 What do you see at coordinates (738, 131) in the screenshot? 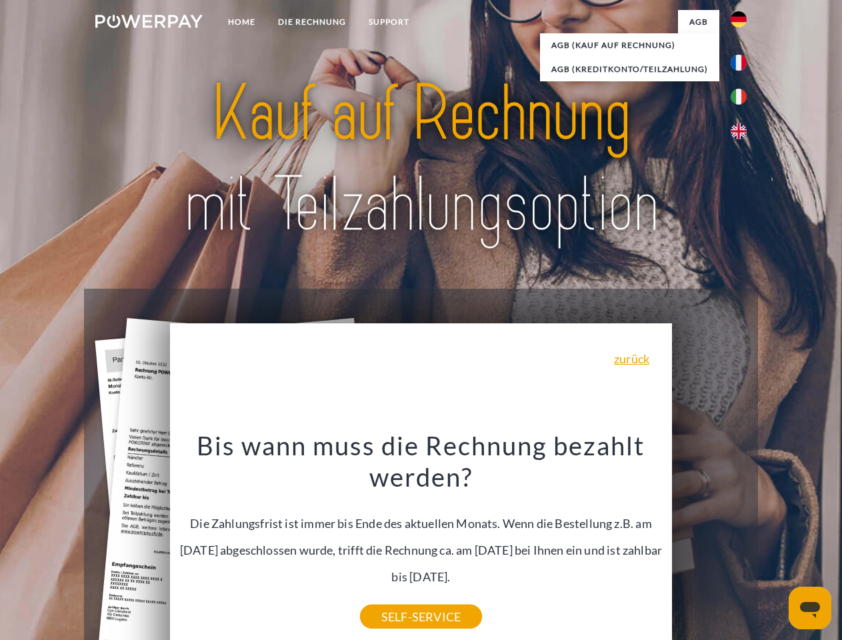
I see `img: en` at bounding box center [738, 131].